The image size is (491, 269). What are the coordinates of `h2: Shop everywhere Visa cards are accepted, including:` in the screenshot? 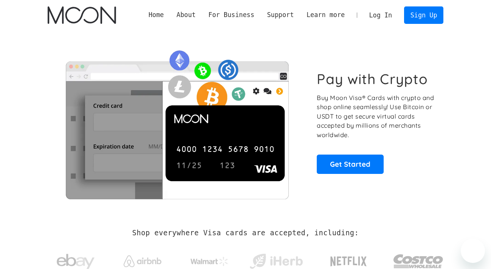 It's located at (246, 233).